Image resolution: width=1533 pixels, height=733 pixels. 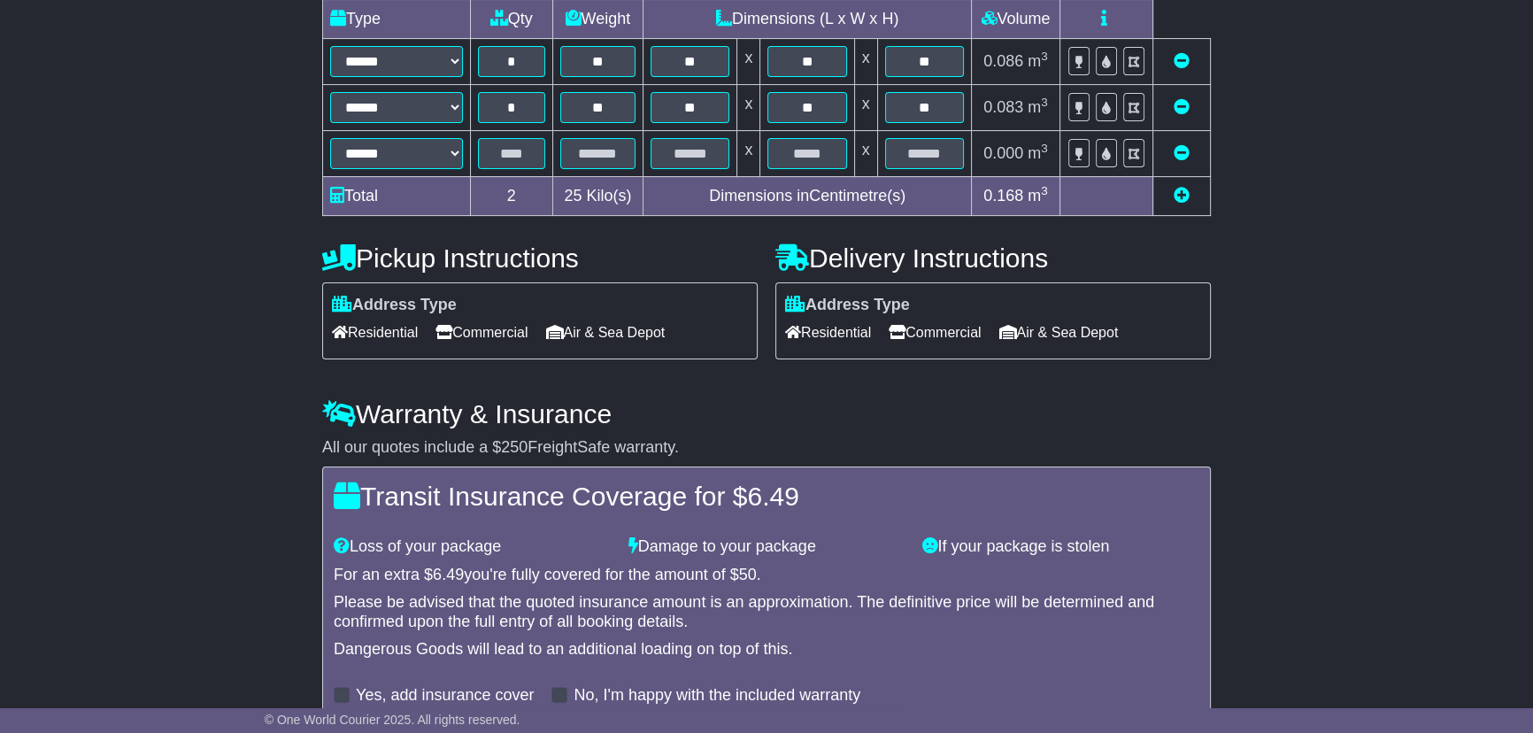 I want to click on span: 50, so click(x=748, y=574).